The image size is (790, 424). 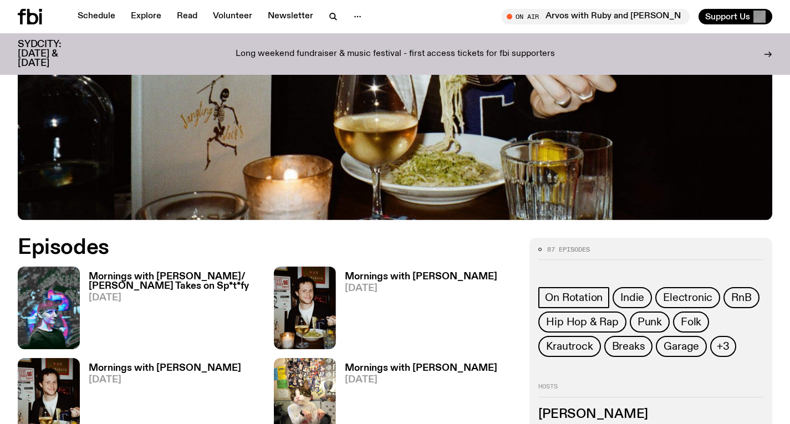 I want to click on a: Krautrock, so click(x=569, y=346).